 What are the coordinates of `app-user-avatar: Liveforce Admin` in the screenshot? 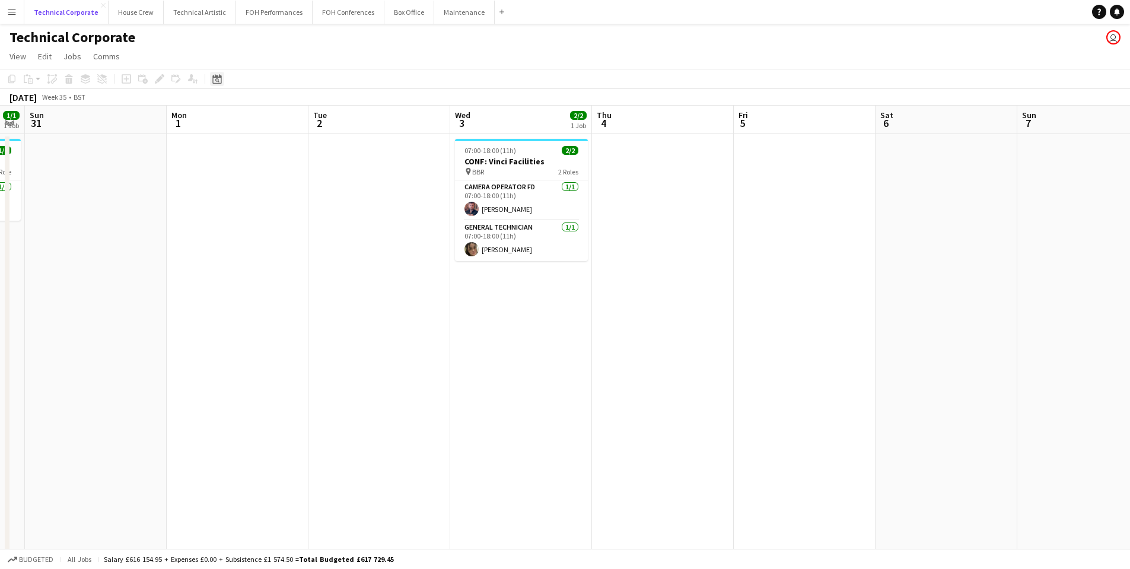 It's located at (1113, 37).